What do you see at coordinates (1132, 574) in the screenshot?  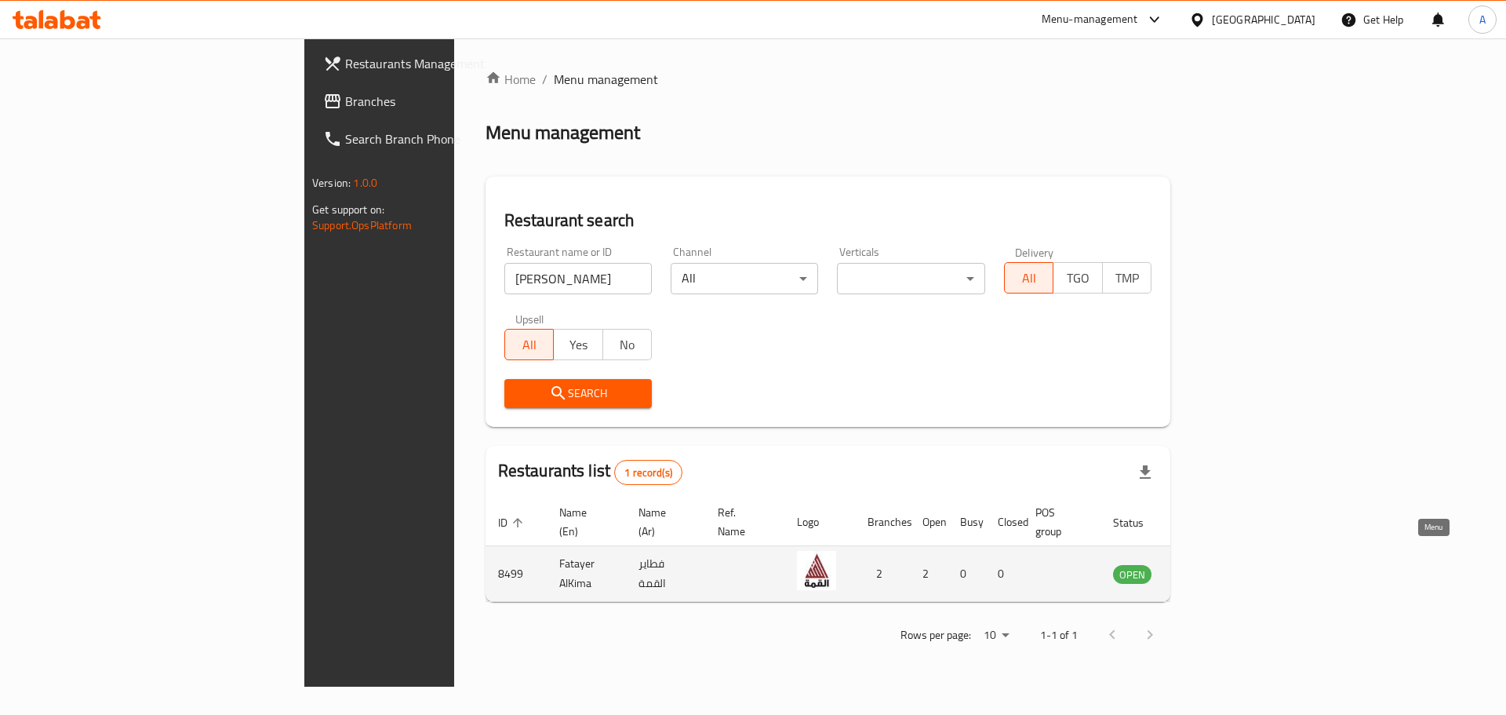 I see `span: OPEN` at bounding box center [1132, 574].